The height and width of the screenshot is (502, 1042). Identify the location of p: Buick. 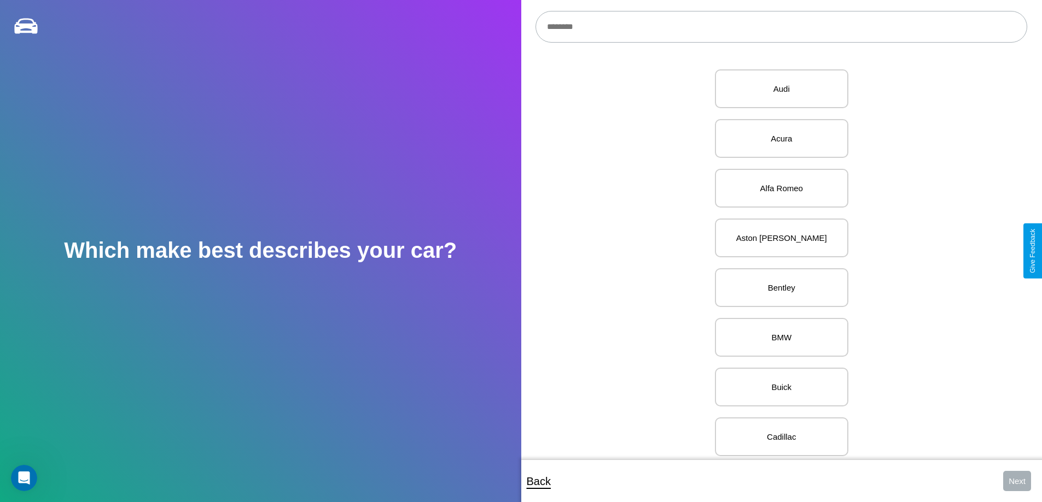
(781, 387).